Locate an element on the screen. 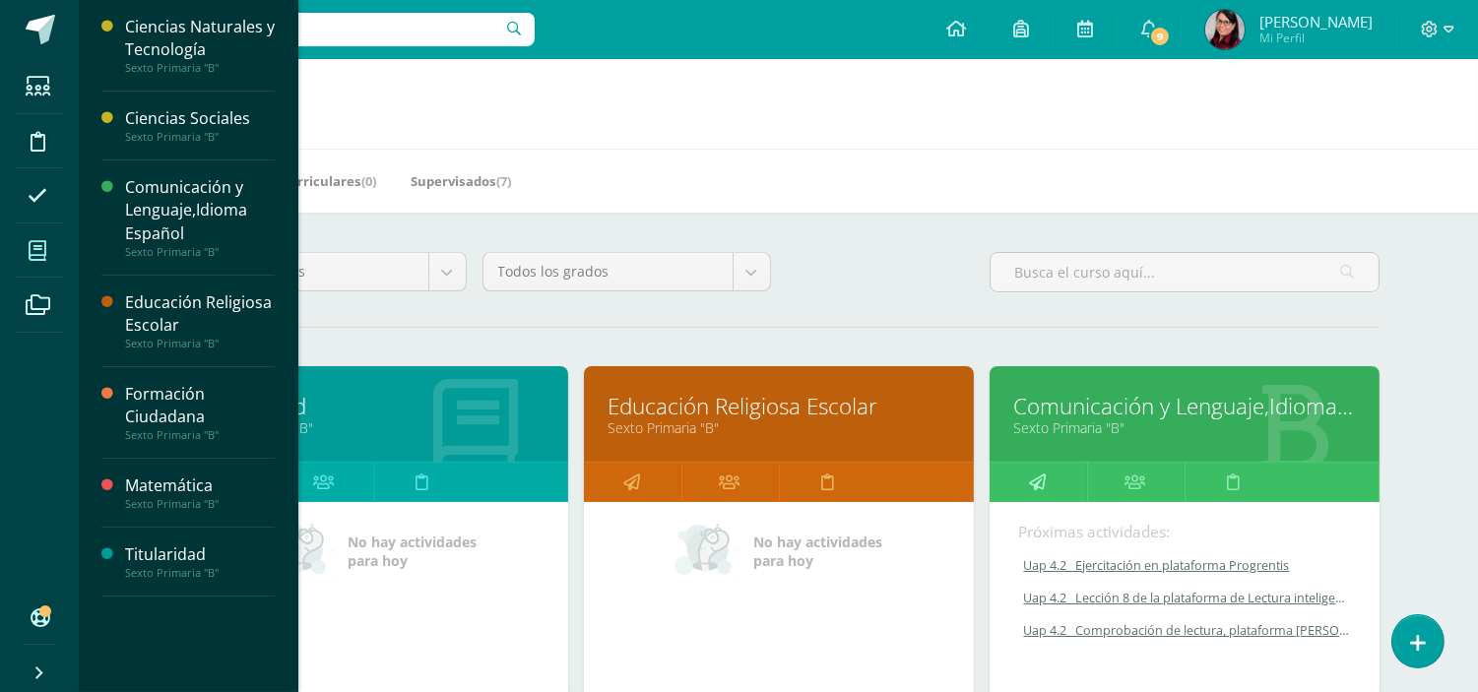  span: (0) is located at coordinates (368, 181).